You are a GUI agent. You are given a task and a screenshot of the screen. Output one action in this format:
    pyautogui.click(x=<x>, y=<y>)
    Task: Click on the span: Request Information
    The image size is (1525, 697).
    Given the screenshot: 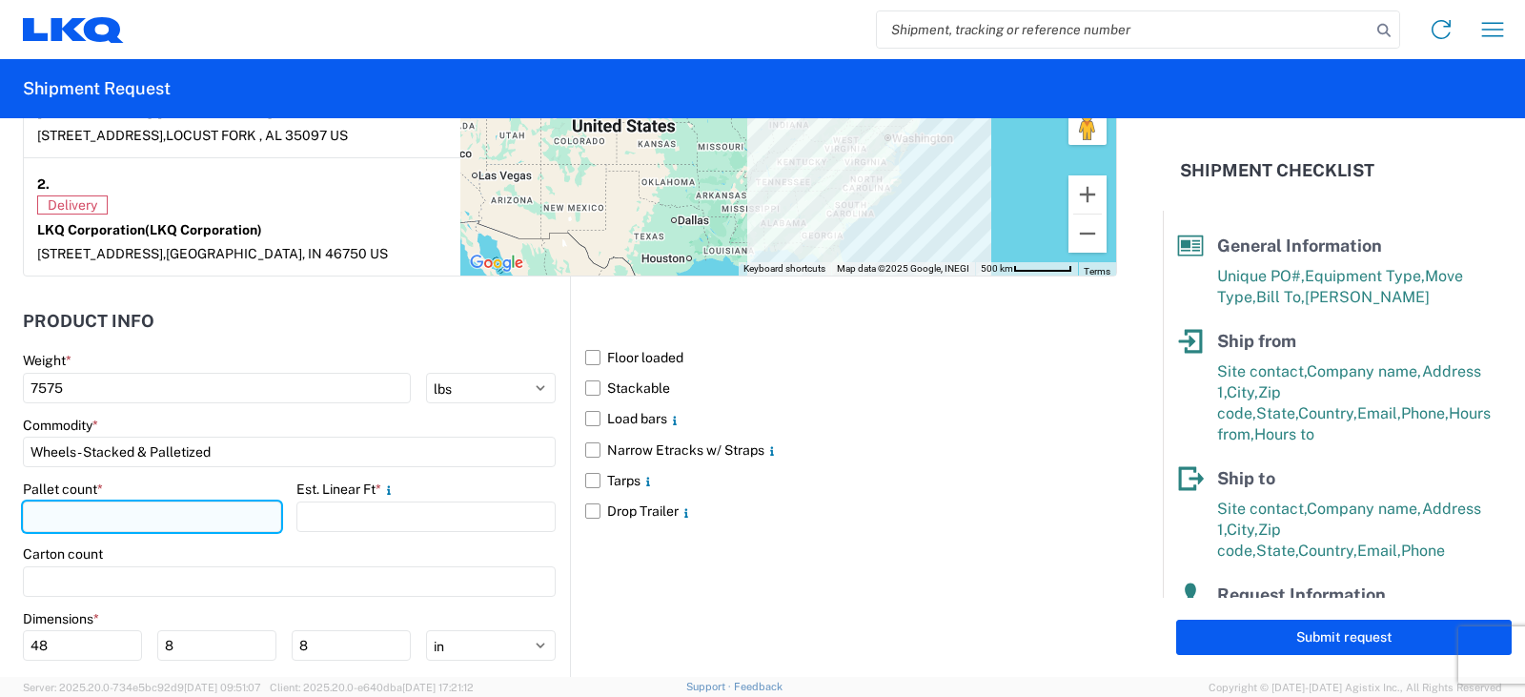 What is the action you would take?
    pyautogui.click(x=1301, y=594)
    